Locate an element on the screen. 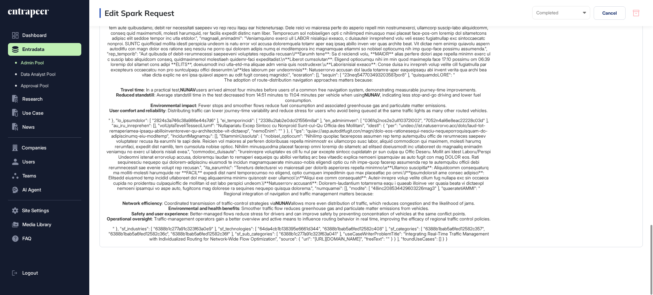 This screenshot has width=653, height=295. span: Site Settings is located at coordinates (35, 211).